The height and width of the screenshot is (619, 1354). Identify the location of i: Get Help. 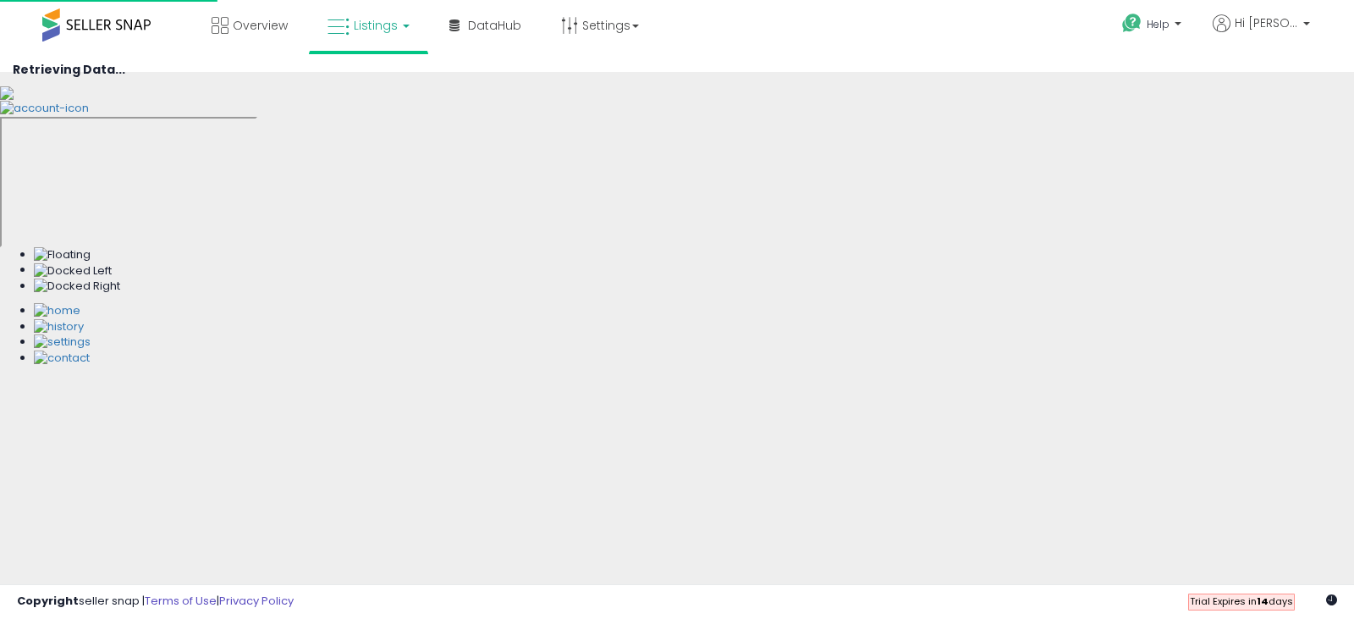
(1132, 23).